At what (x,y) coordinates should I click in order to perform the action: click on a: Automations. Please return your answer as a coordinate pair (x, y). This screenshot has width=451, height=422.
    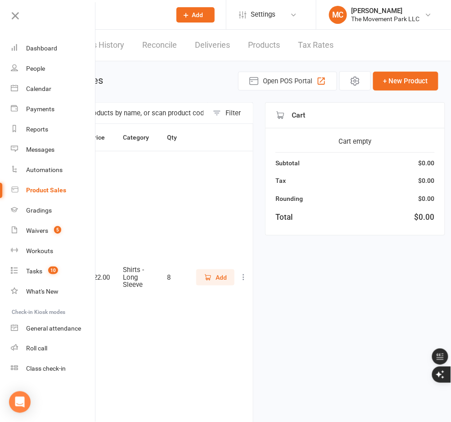
    Looking at the image, I should click on (53, 170).